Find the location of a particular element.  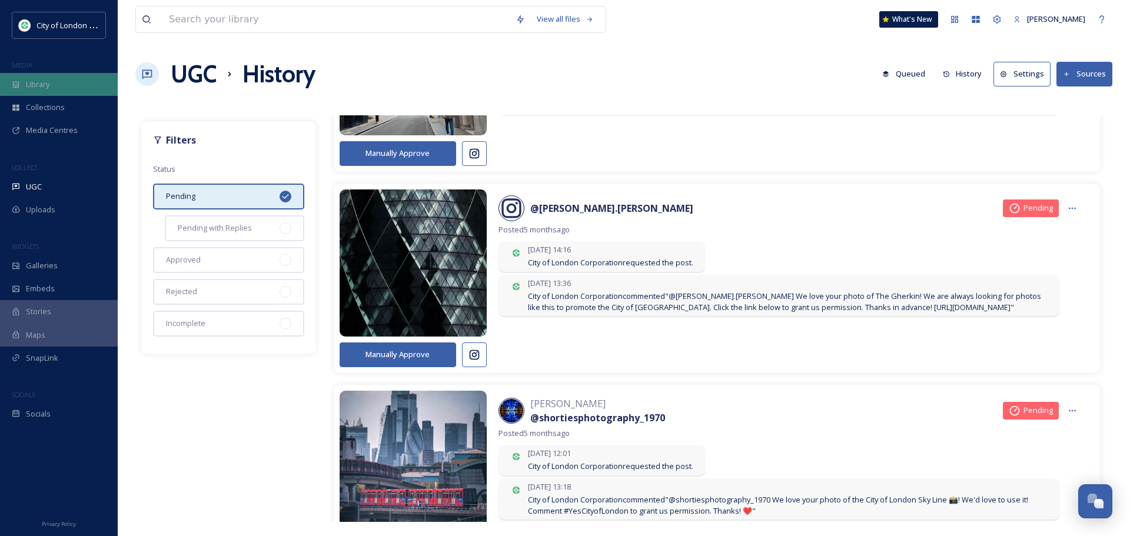

span: Collections is located at coordinates (45, 107).